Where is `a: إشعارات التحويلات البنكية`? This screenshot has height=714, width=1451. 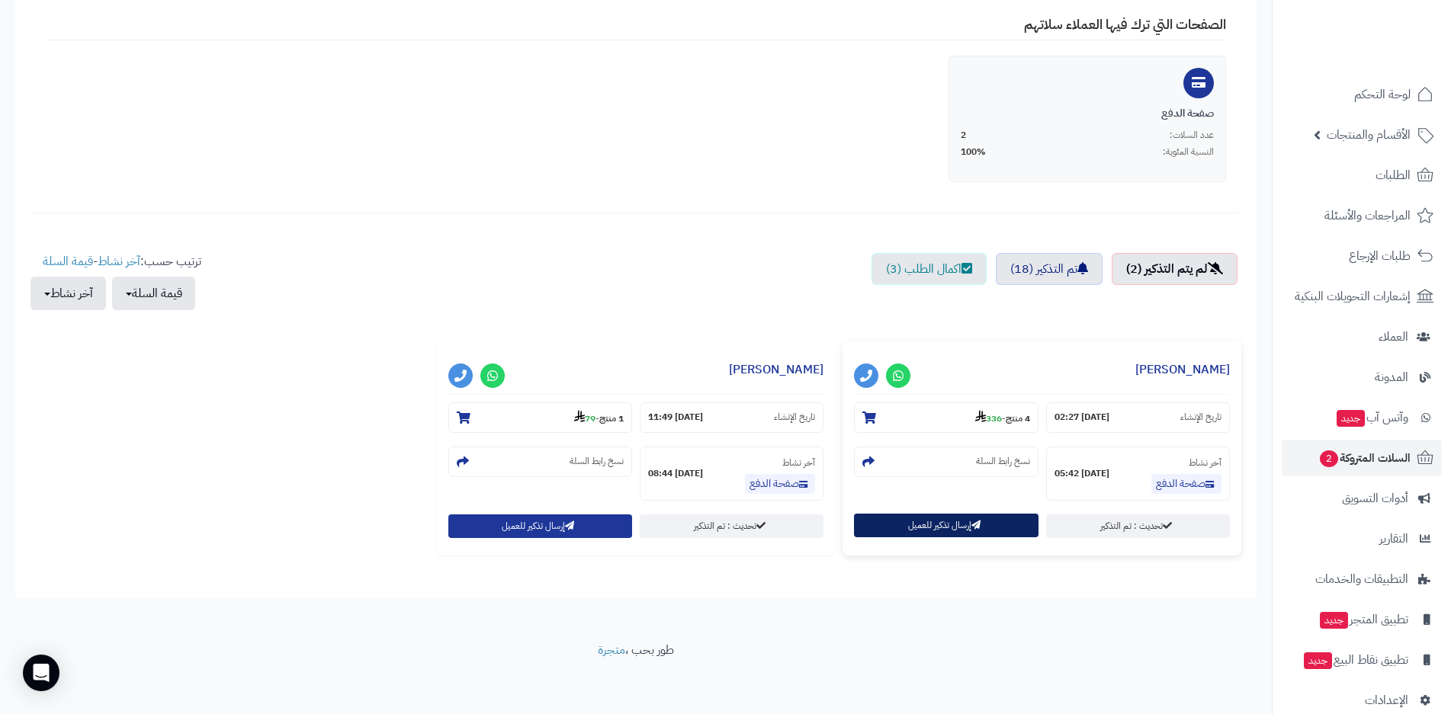 a: إشعارات التحويلات البنكية is located at coordinates (1362, 297).